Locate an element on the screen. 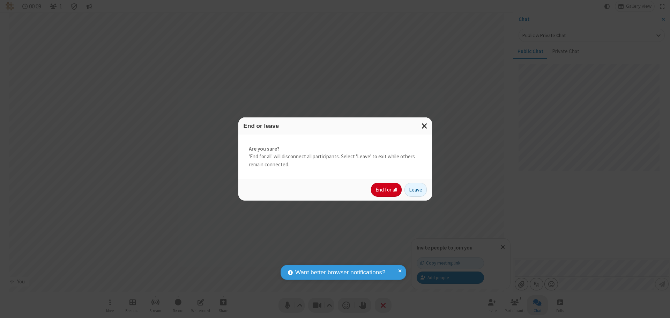  button: Leave is located at coordinates (416, 189).